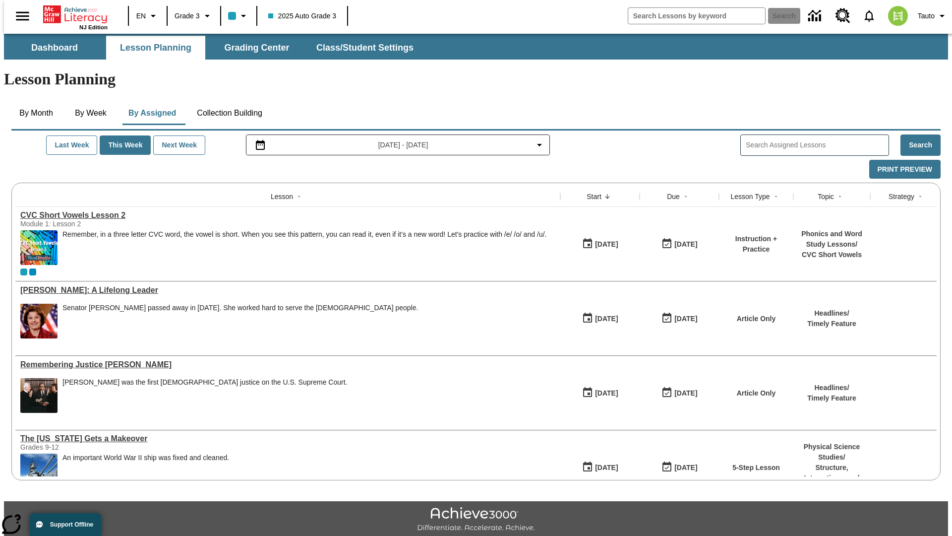 The height and width of the screenshot is (536, 952). Describe the element at coordinates (288, 290) in the screenshot. I see `div: Dianne Feinstein: A Lifelong Leader` at that location.